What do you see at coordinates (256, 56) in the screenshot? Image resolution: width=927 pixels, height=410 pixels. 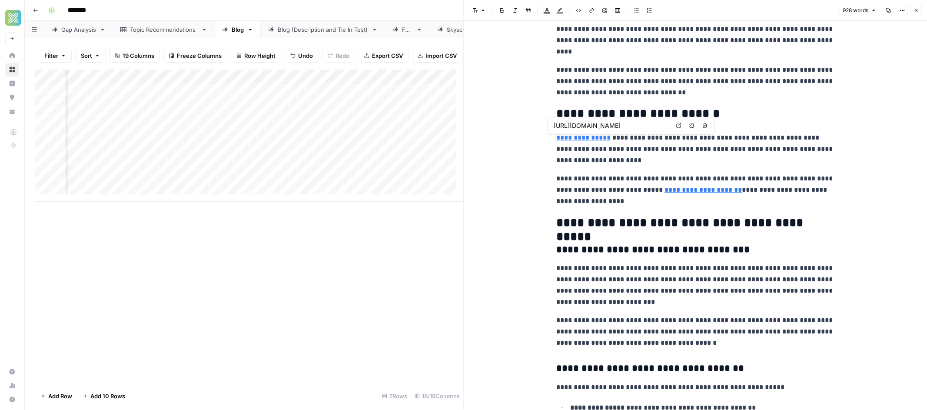 I see `button: Row Height` at bounding box center [256, 56].